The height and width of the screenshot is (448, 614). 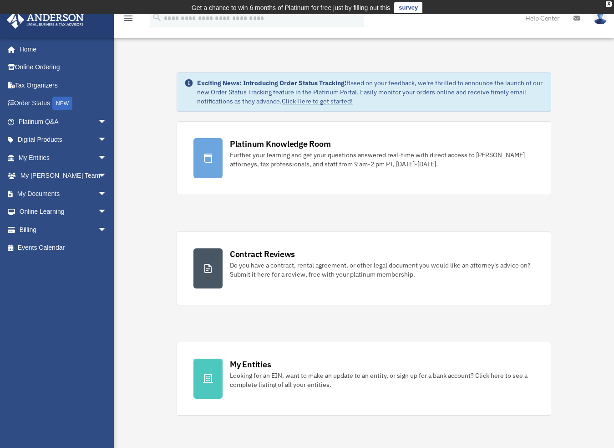 What do you see at coordinates (408, 8) in the screenshot?
I see `a: survey` at bounding box center [408, 8].